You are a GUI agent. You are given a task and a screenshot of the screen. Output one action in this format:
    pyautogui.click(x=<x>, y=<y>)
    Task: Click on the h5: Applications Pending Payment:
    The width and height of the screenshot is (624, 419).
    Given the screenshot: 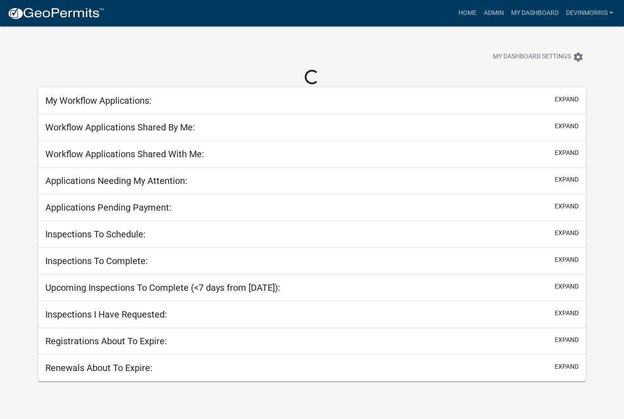 What is the action you would take?
    pyautogui.click(x=108, y=208)
    